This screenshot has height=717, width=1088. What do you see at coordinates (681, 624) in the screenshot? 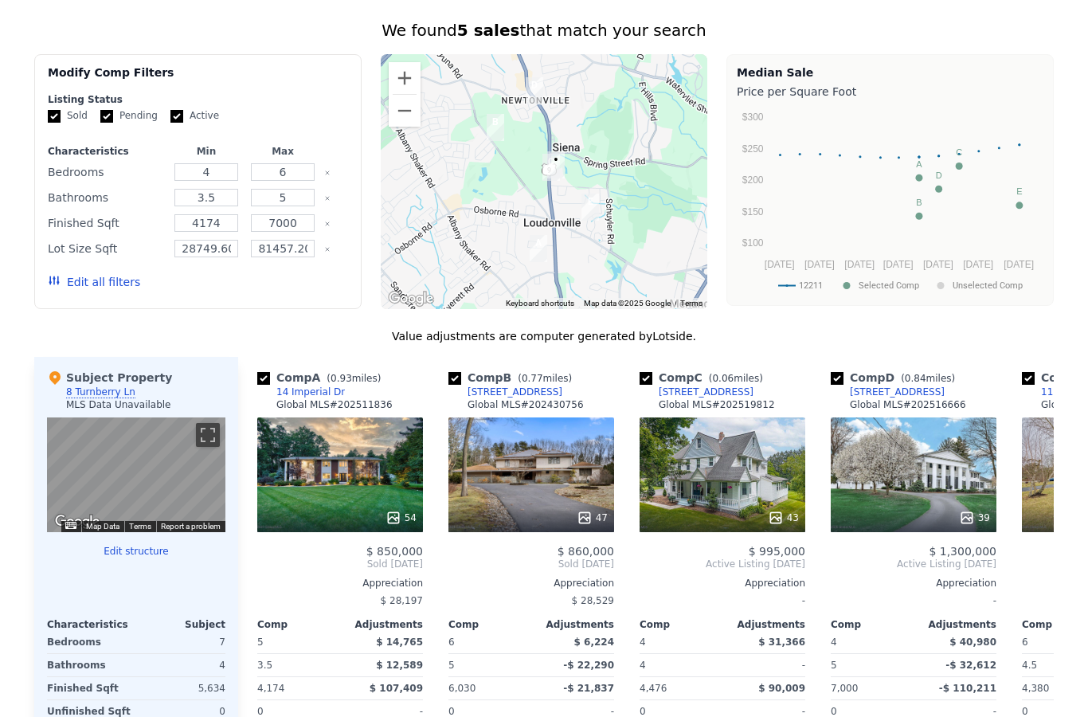
I see `div: Comp` at bounding box center [681, 624].